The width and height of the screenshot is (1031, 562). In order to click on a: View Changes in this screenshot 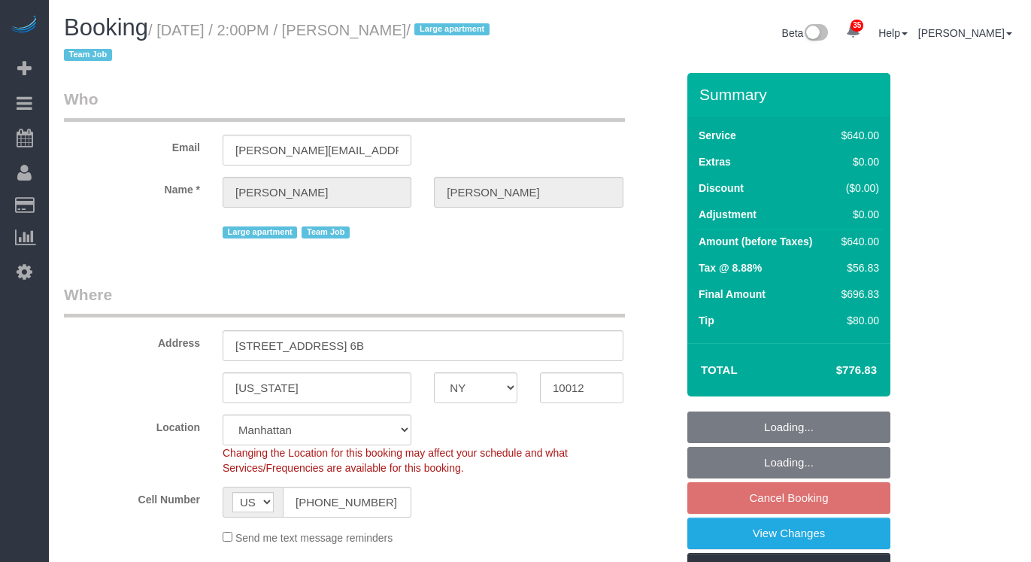, I will do `click(789, 533)`.